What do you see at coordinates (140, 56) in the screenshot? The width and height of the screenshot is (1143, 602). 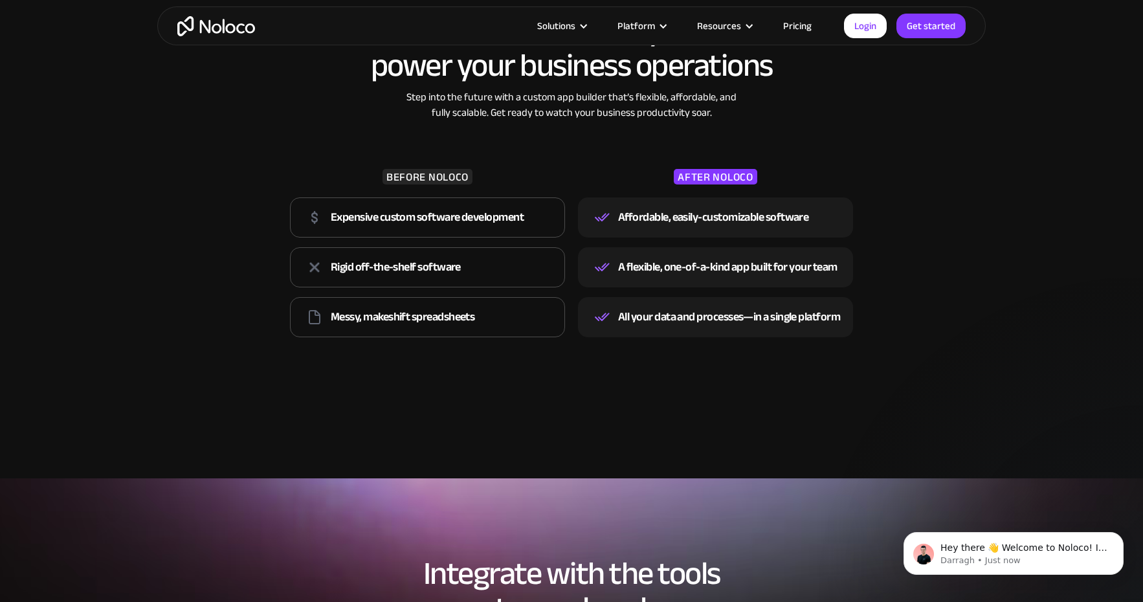 I see `p: Message from Darragh, sent Just now` at bounding box center [140, 56].